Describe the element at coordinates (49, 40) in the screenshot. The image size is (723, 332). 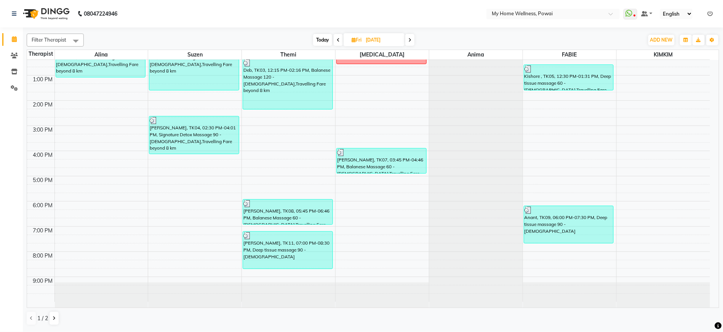
I see `span: Filter Therapist` at that location.